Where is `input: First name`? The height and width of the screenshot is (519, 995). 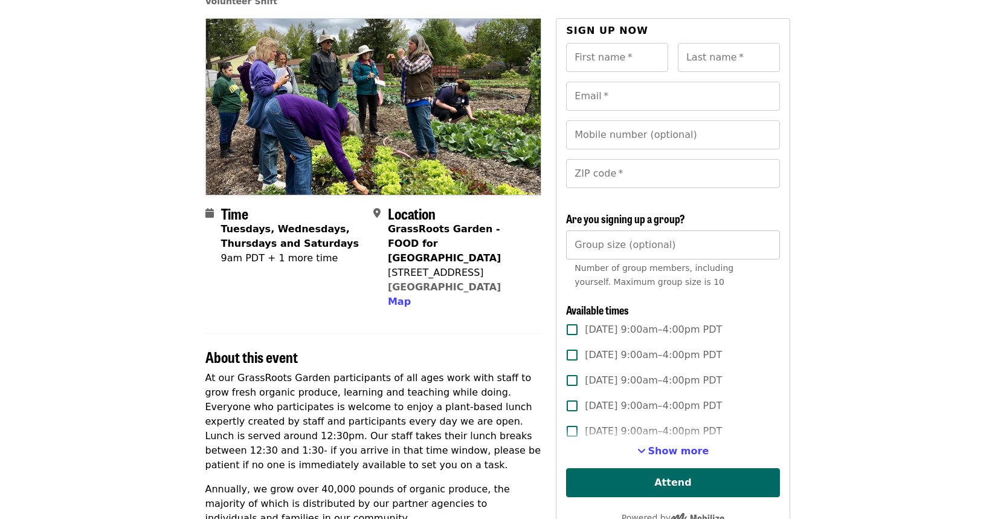
input: First name is located at coordinates (617, 57).